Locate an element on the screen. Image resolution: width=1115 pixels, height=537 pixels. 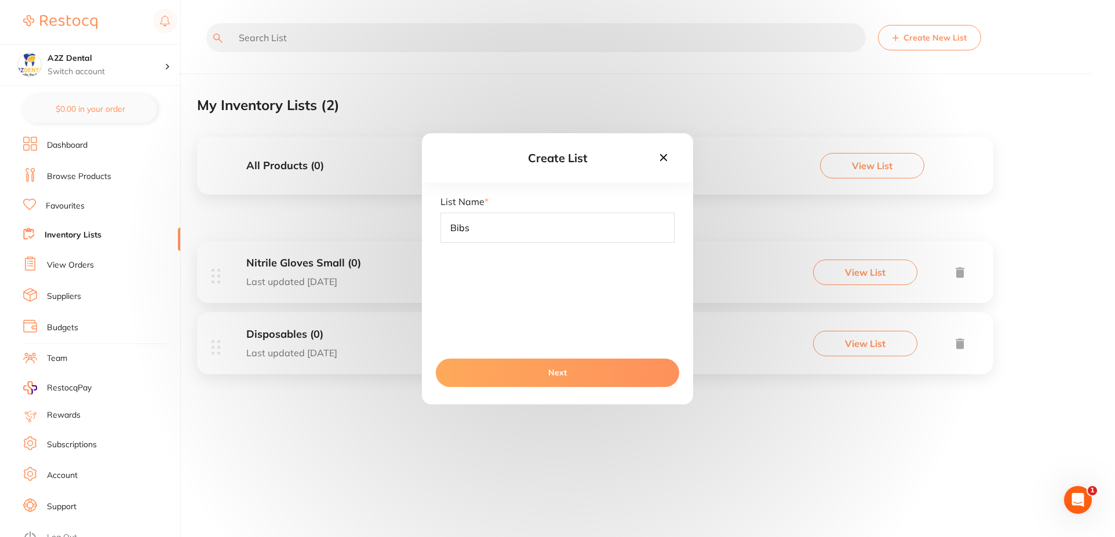
label: List Name is located at coordinates (557, 202).